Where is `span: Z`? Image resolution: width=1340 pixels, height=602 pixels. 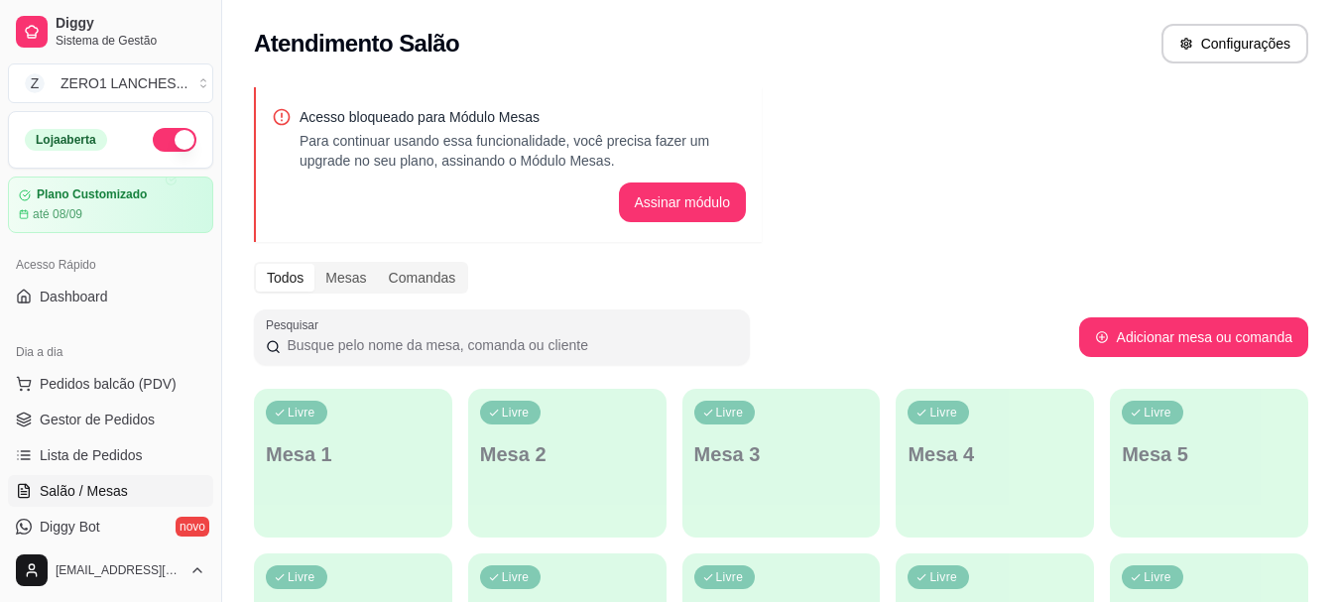 span: Z is located at coordinates (35, 83).